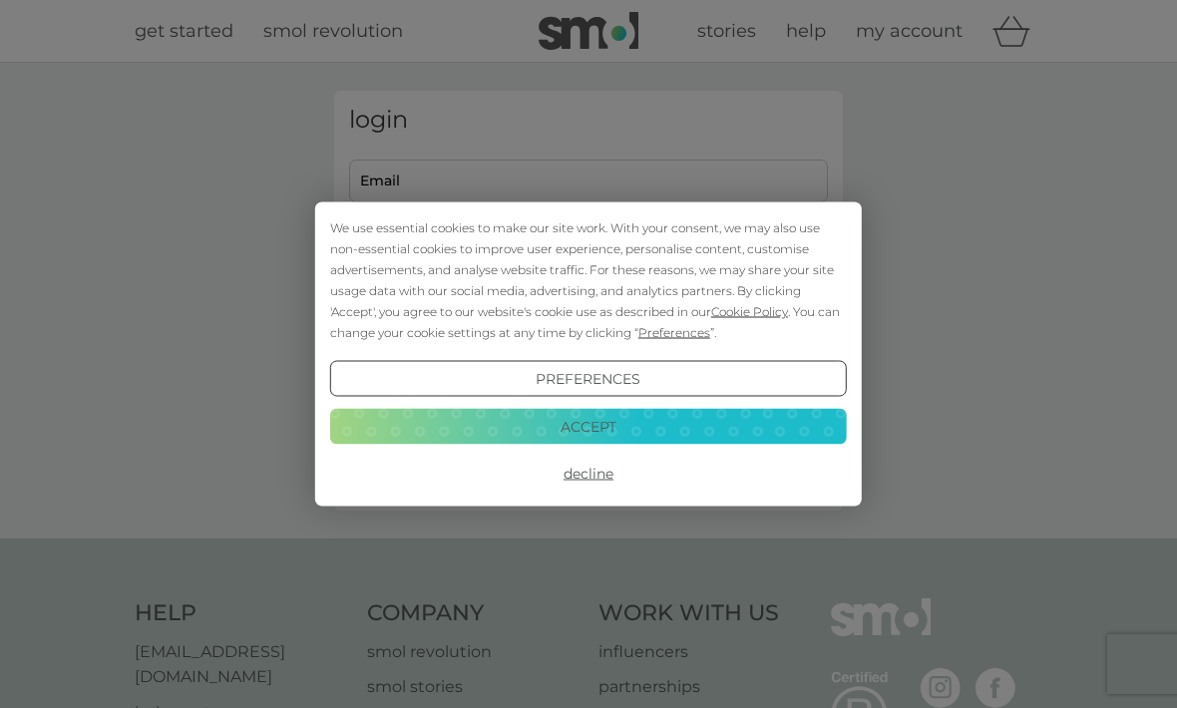 The height and width of the screenshot is (708, 1177). What do you see at coordinates (588, 474) in the screenshot?
I see `button: Decline` at bounding box center [588, 474].